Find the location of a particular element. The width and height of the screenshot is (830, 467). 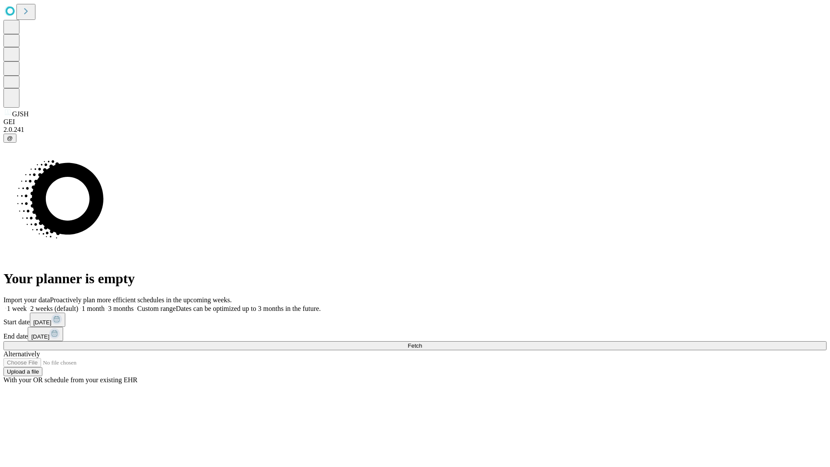

div: Start date is located at coordinates (415, 319).